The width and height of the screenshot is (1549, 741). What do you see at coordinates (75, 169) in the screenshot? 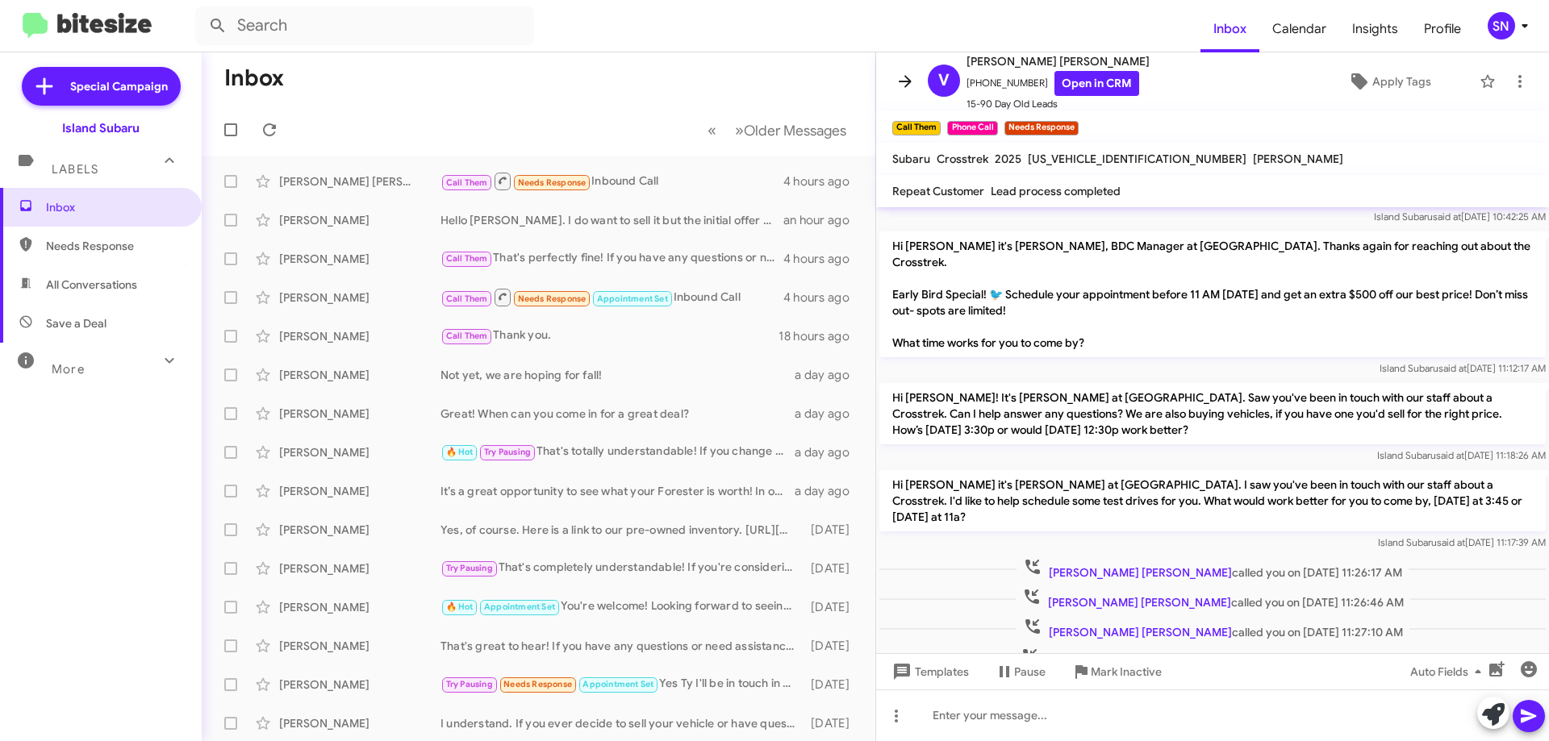
I see `span: Labels` at bounding box center [75, 169].